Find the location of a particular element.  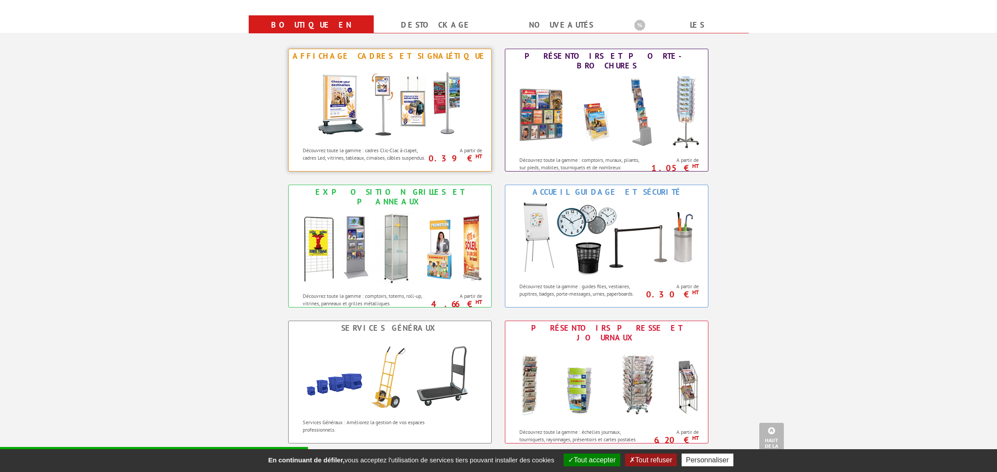

p: 0.30 € is located at coordinates (671, 294).